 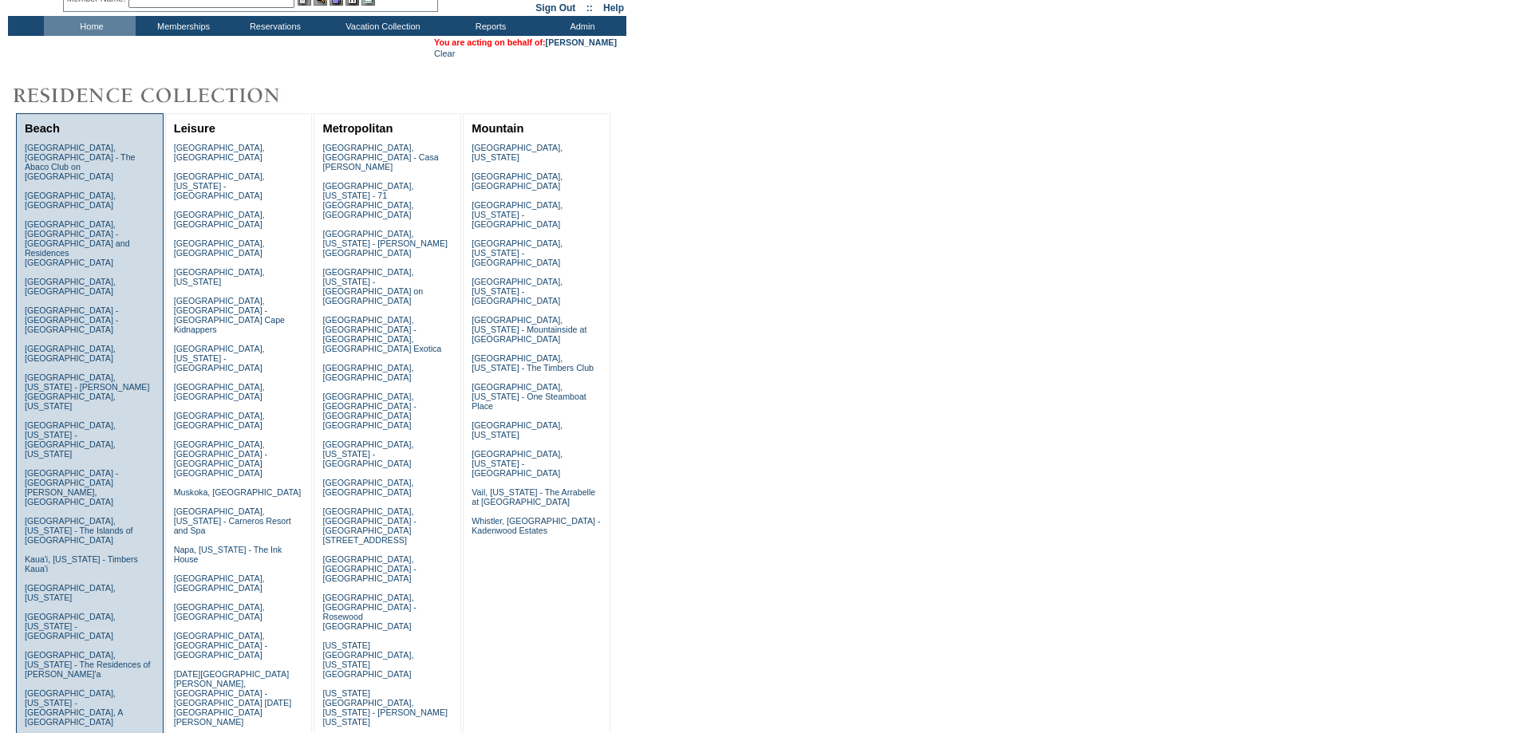 What do you see at coordinates (273, 26) in the screenshot?
I see `td: Reservations` at bounding box center [273, 26].